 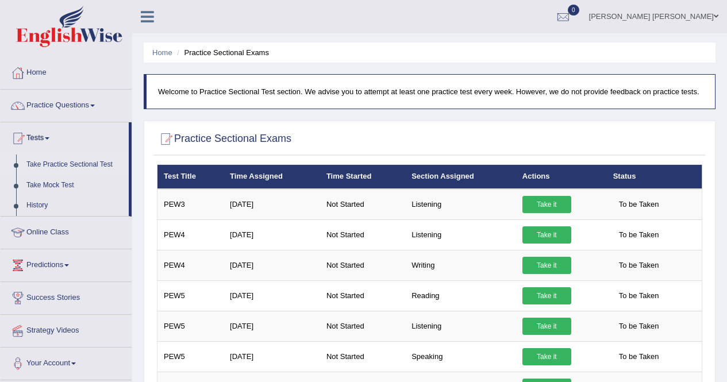 What do you see at coordinates (431, 91) in the screenshot?
I see `p: Welcome to Practice Sectional Test section. We advise you to attempt at least one practice test e...` at bounding box center [431, 91].